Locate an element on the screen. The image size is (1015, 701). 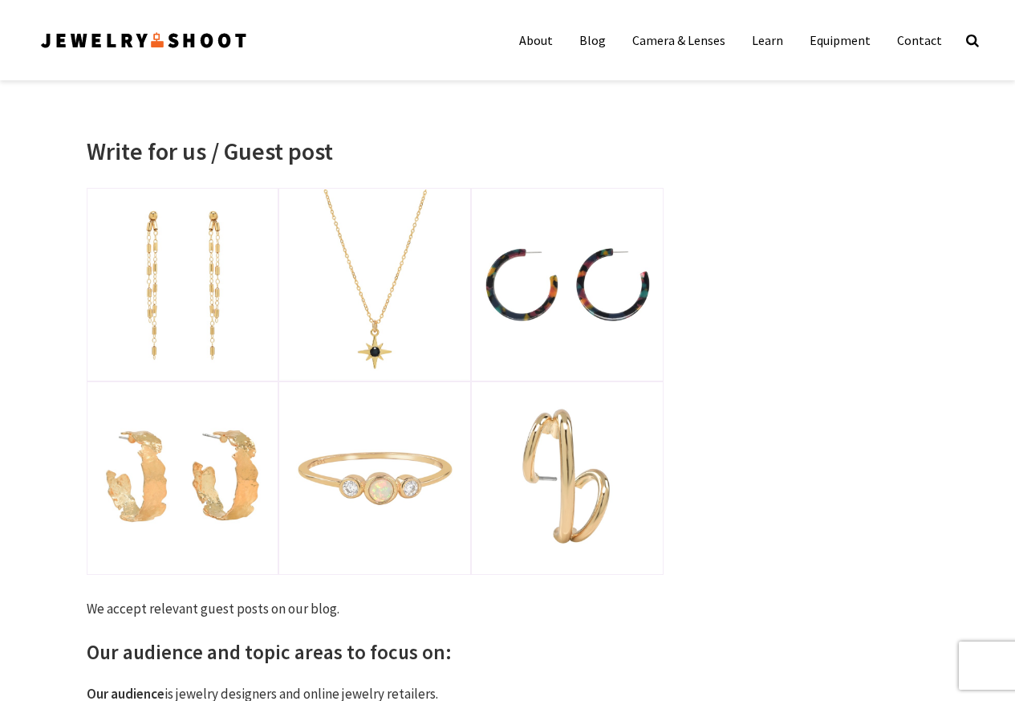
a: Equipment is located at coordinates (840, 40).